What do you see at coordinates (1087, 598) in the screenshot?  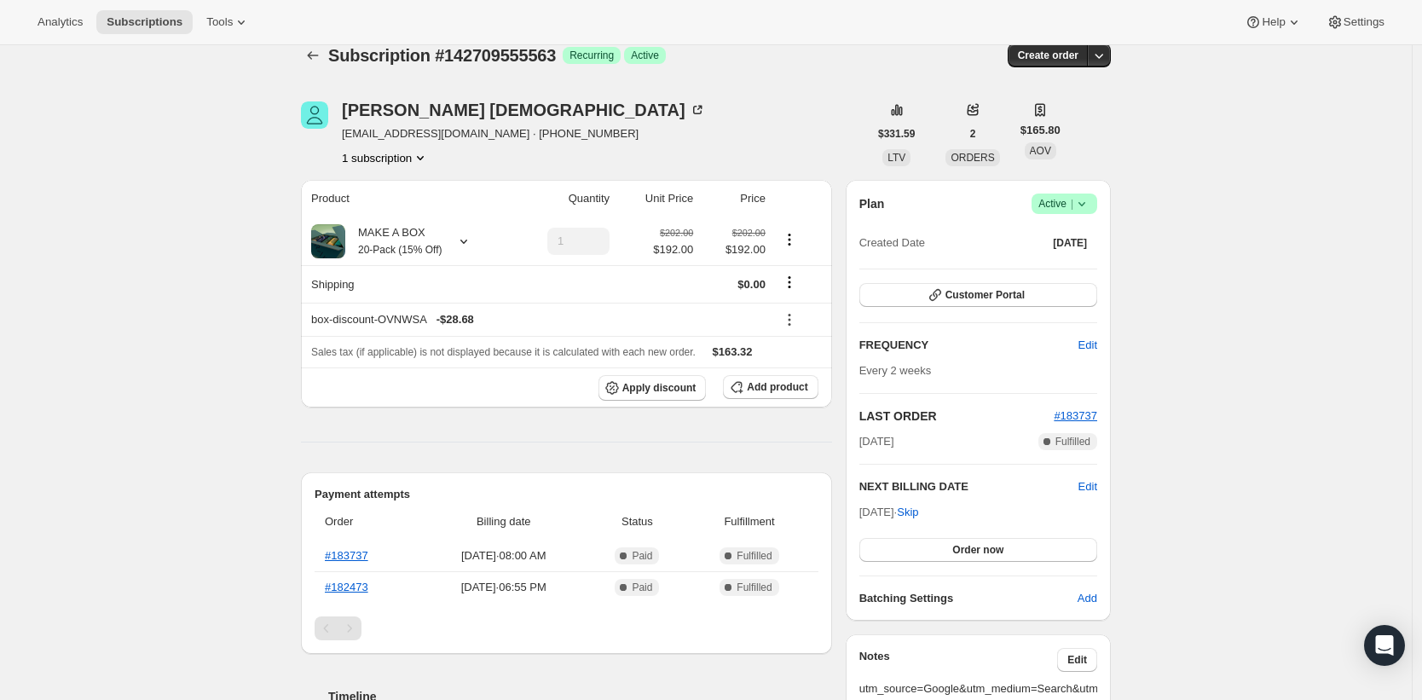 I see `button: Add` at bounding box center [1087, 598].